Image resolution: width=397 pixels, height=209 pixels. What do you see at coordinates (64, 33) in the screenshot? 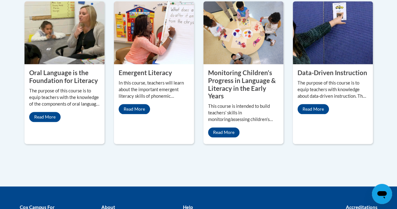
I see `img: Oral Language is the Foundation for Literacy` at bounding box center [64, 33].